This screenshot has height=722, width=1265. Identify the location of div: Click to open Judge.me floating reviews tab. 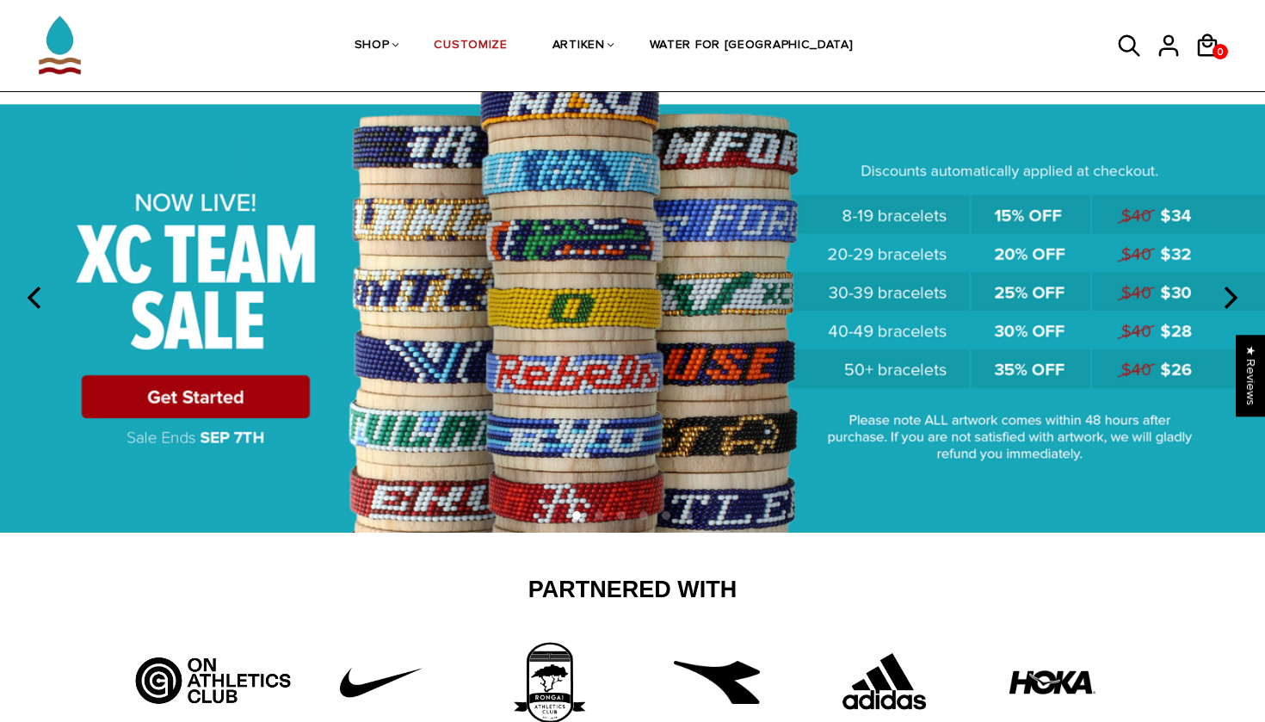
(1251, 375).